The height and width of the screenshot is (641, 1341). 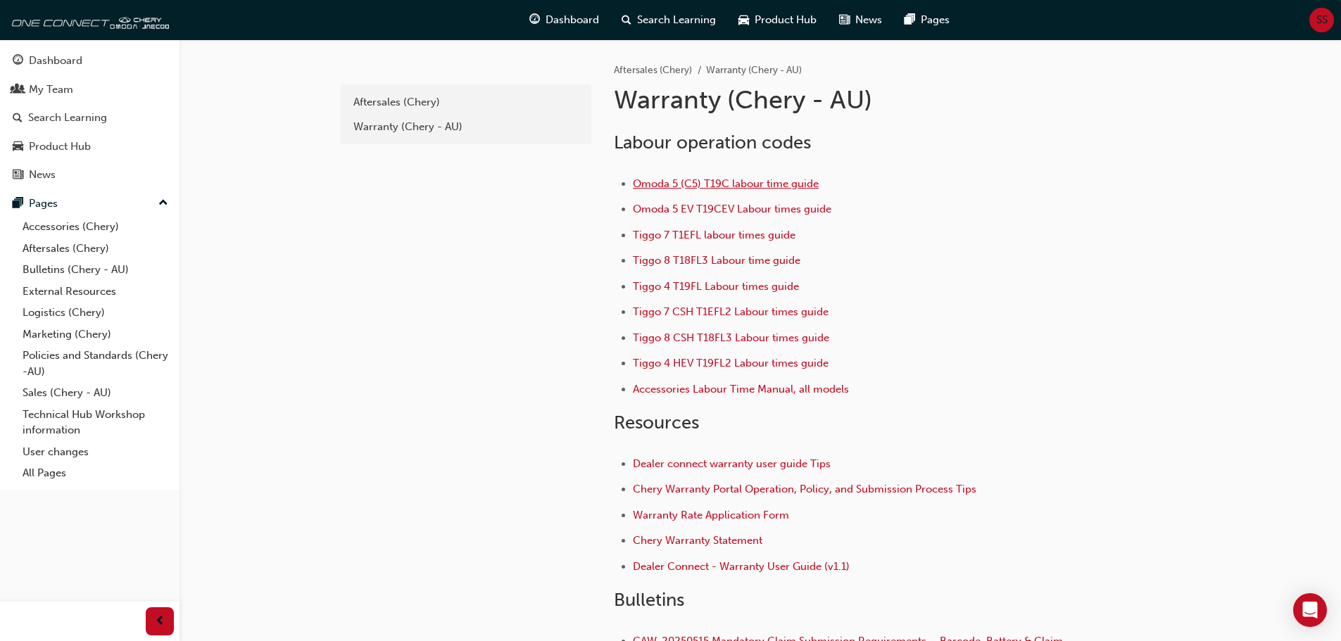 What do you see at coordinates (89, 118) in the screenshot?
I see `button: DashboardMy TeamSearch LearningProduct HubNews` at bounding box center [89, 118].